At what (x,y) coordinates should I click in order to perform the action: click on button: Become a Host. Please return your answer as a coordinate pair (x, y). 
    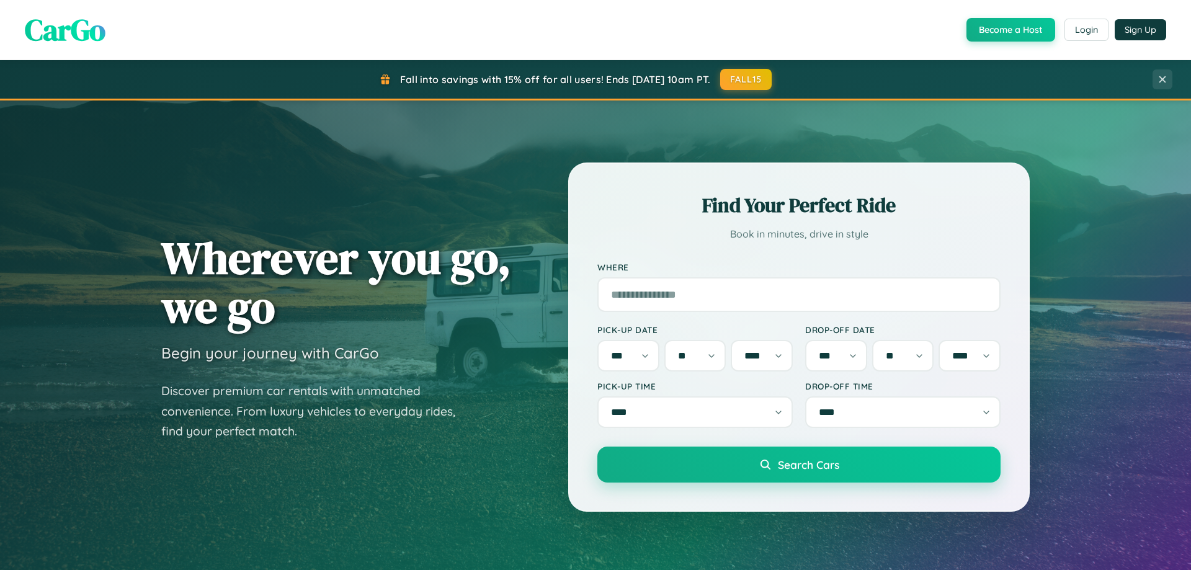
    Looking at the image, I should click on (1010, 30).